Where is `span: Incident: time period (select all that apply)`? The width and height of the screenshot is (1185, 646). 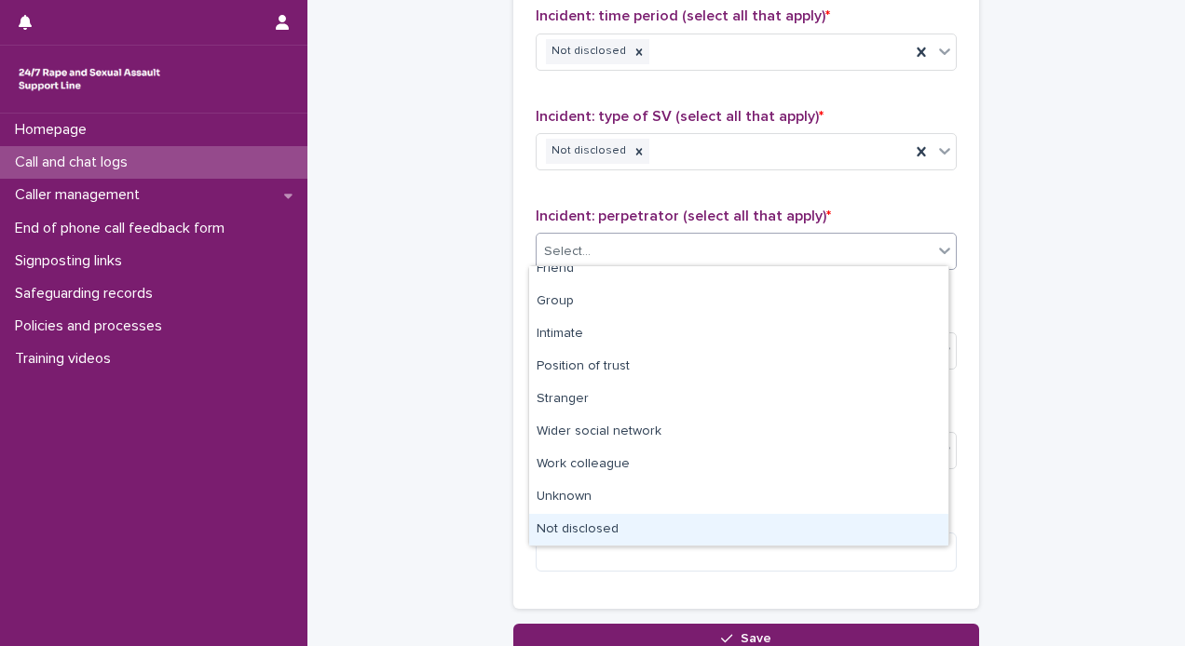
span: Incident: time period (select all that apply) is located at coordinates (683, 16).